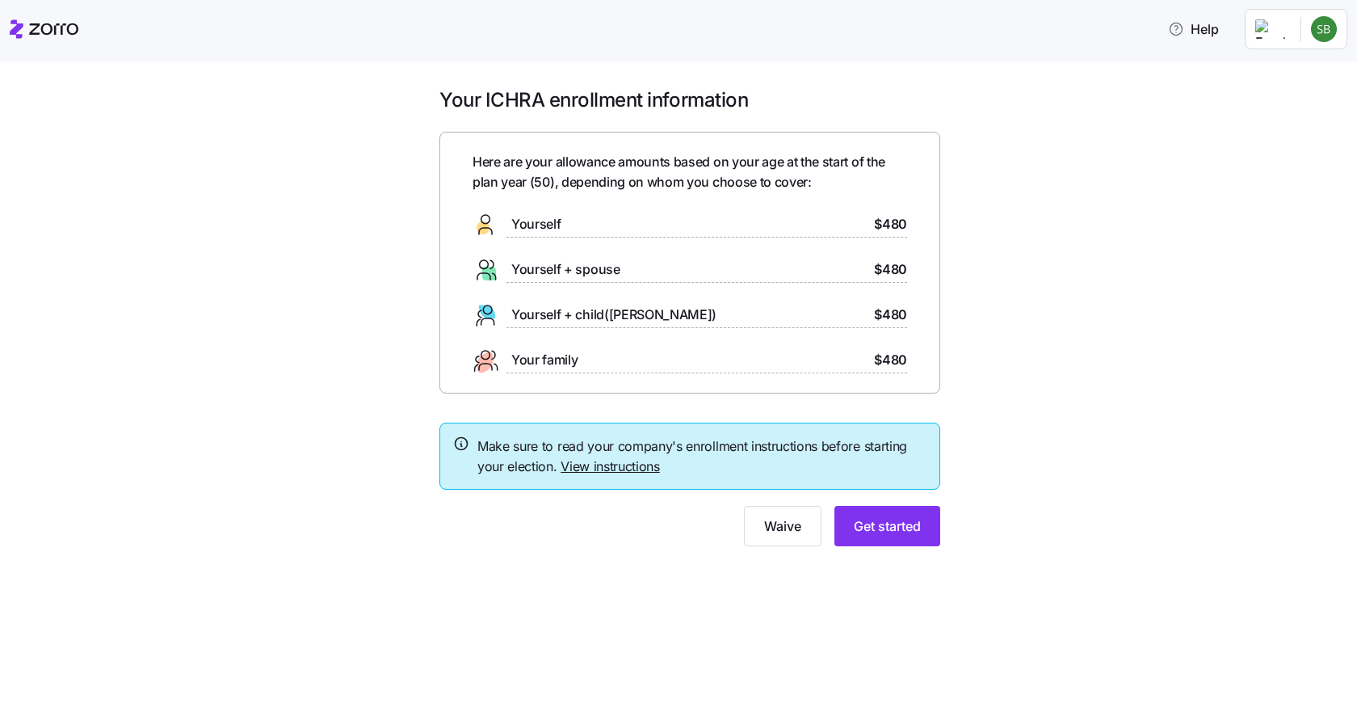  What do you see at coordinates (702, 456) in the screenshot?
I see `span: Make sure to read your company's enrollment instructions before starting your election.` at bounding box center [702, 456].